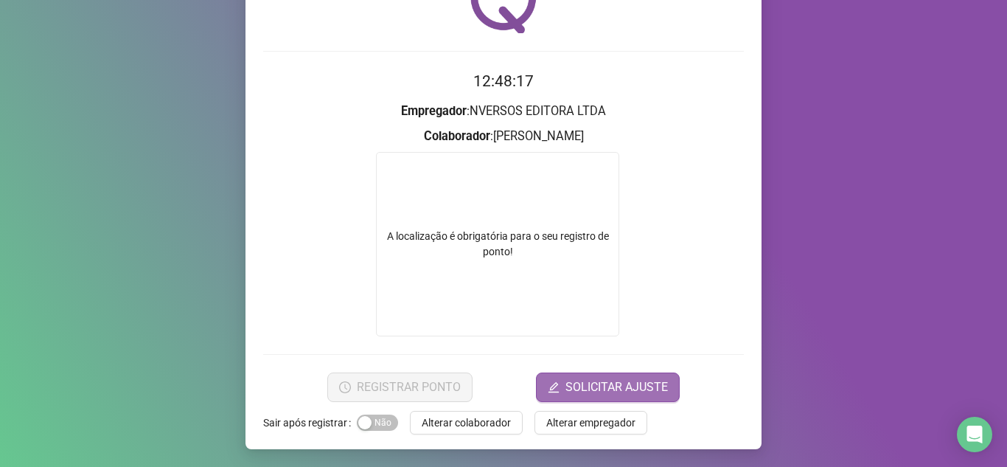  Describe the element at coordinates (616, 387) in the screenshot. I see `span: SOLICITAR AJUSTE` at that location.